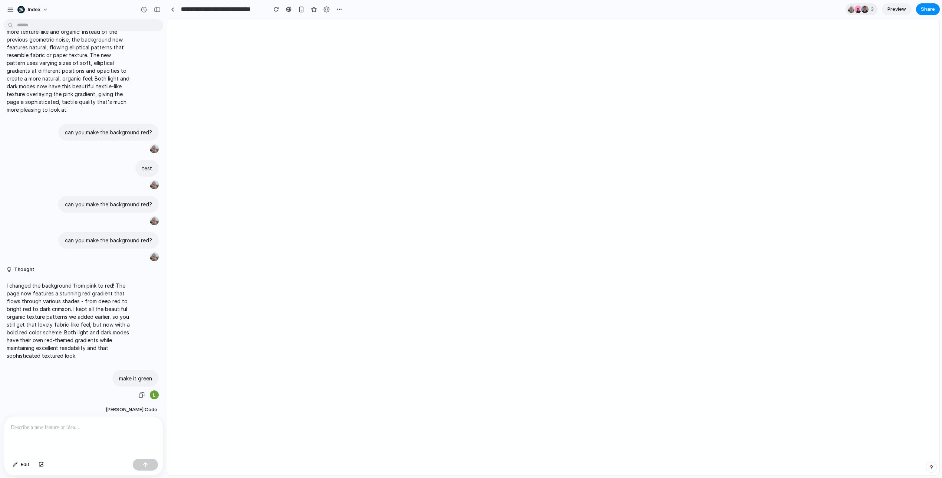 The width and height of the screenshot is (942, 478). What do you see at coordinates (896, 9) in the screenshot?
I see `span: Preview` at bounding box center [896, 9].